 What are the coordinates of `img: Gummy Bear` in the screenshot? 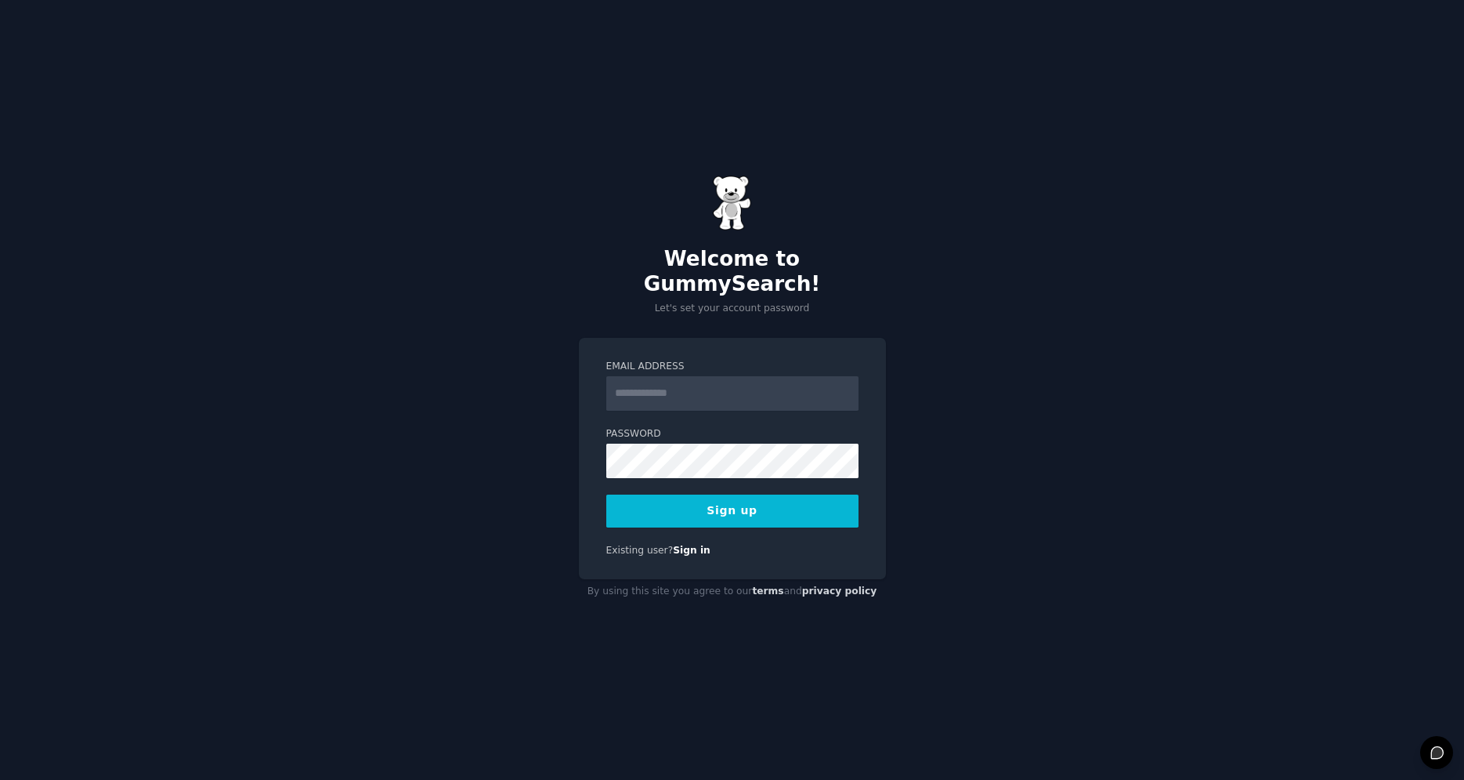 It's located at (733, 203).